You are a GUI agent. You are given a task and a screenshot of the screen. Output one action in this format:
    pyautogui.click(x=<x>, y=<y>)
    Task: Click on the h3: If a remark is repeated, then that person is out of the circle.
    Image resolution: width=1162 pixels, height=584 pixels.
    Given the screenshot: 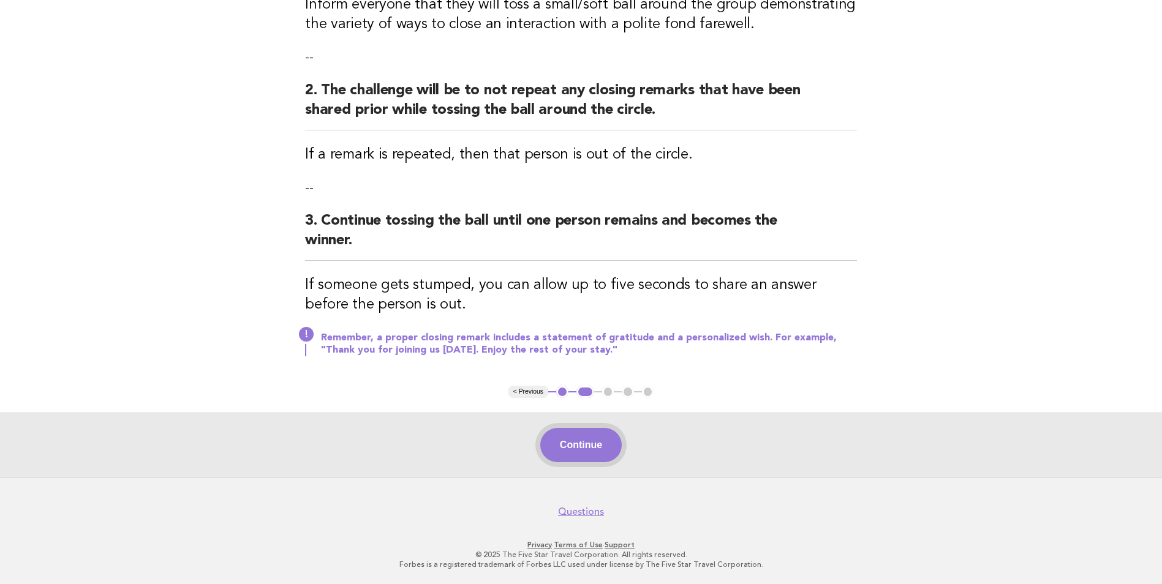 What is the action you would take?
    pyautogui.click(x=581, y=155)
    